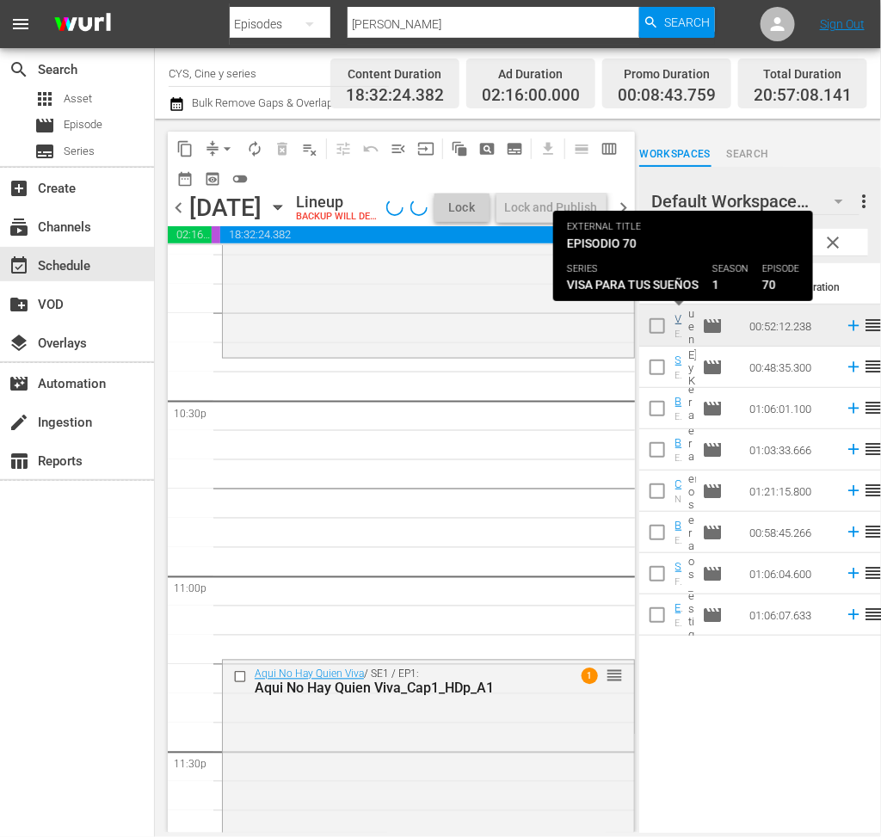 This screenshot has width=881, height=837. I want to click on span: Remove Gaps & Overlaps, so click(219, 149).